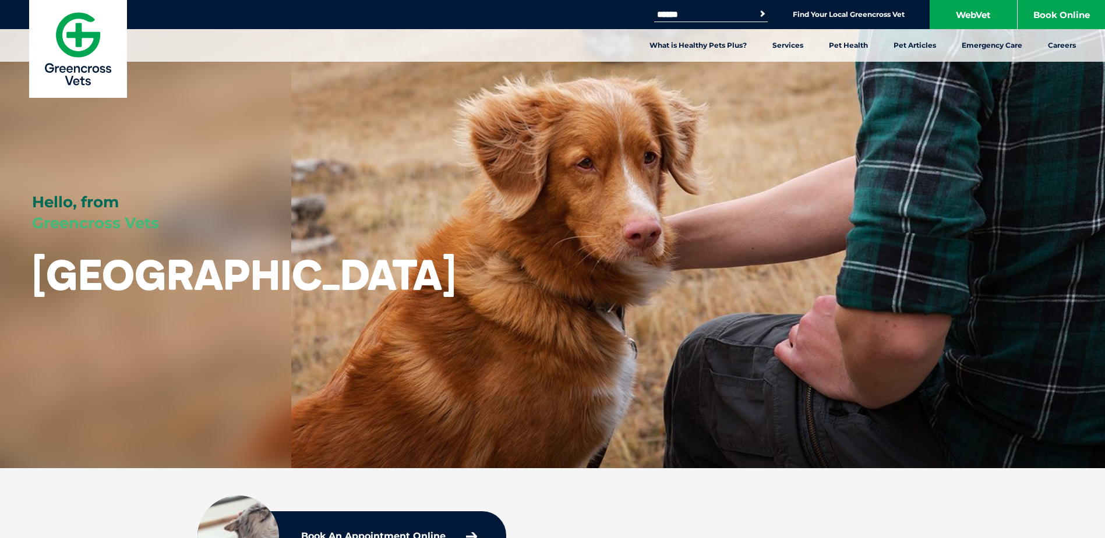  Describe the element at coordinates (915, 45) in the screenshot. I see `a: Pet Articles` at that location.